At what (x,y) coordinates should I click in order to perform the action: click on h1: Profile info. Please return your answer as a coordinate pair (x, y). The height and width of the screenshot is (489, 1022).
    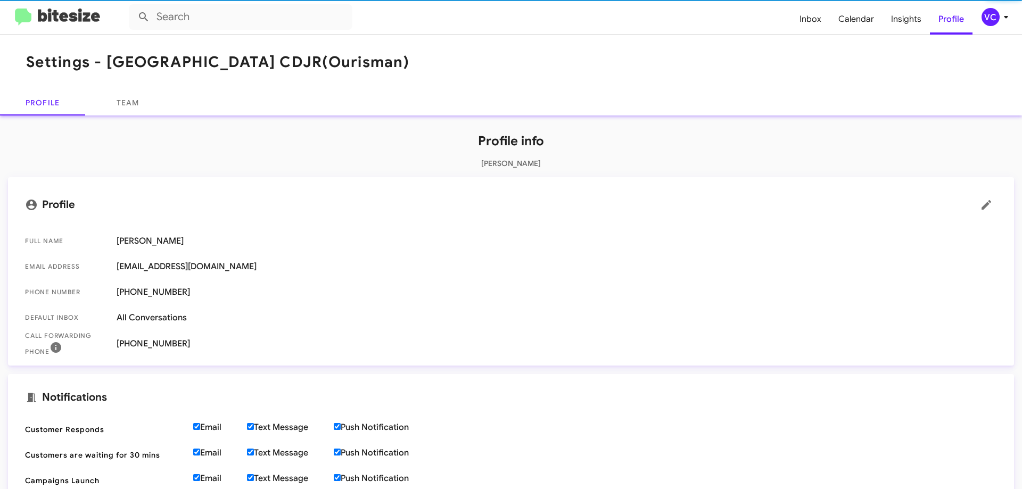
    Looking at the image, I should click on (511, 141).